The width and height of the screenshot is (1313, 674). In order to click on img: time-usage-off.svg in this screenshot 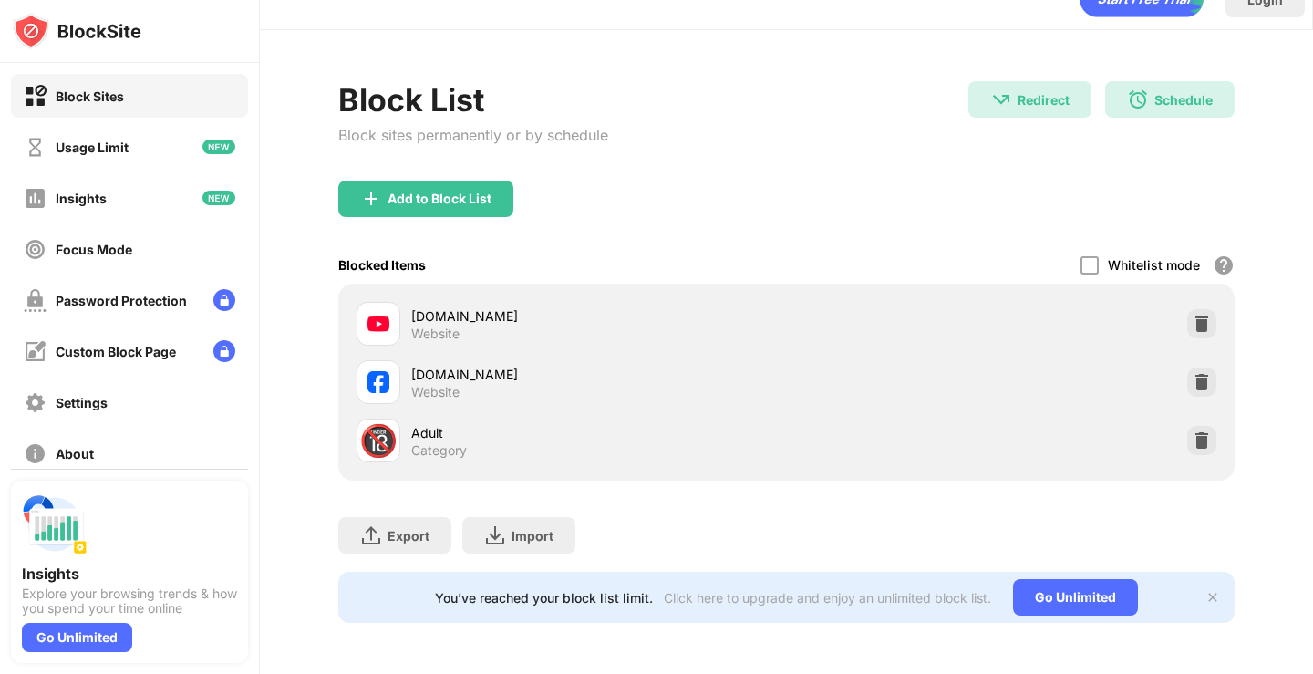, I will do `click(35, 147)`.